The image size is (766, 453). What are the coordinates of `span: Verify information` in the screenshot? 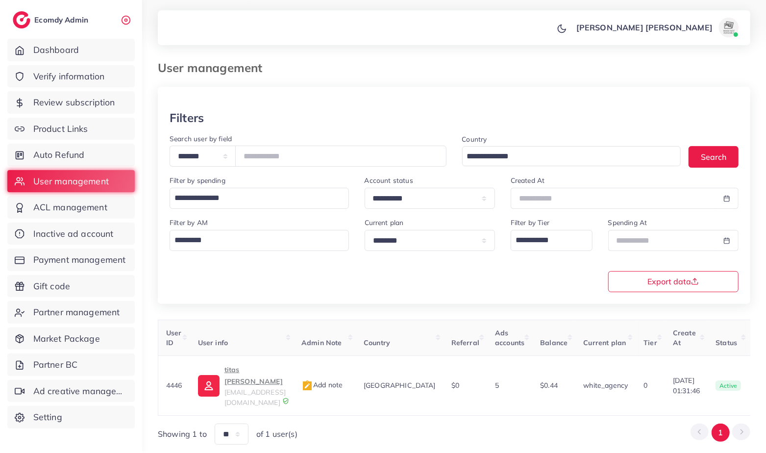 It's located at (69, 76).